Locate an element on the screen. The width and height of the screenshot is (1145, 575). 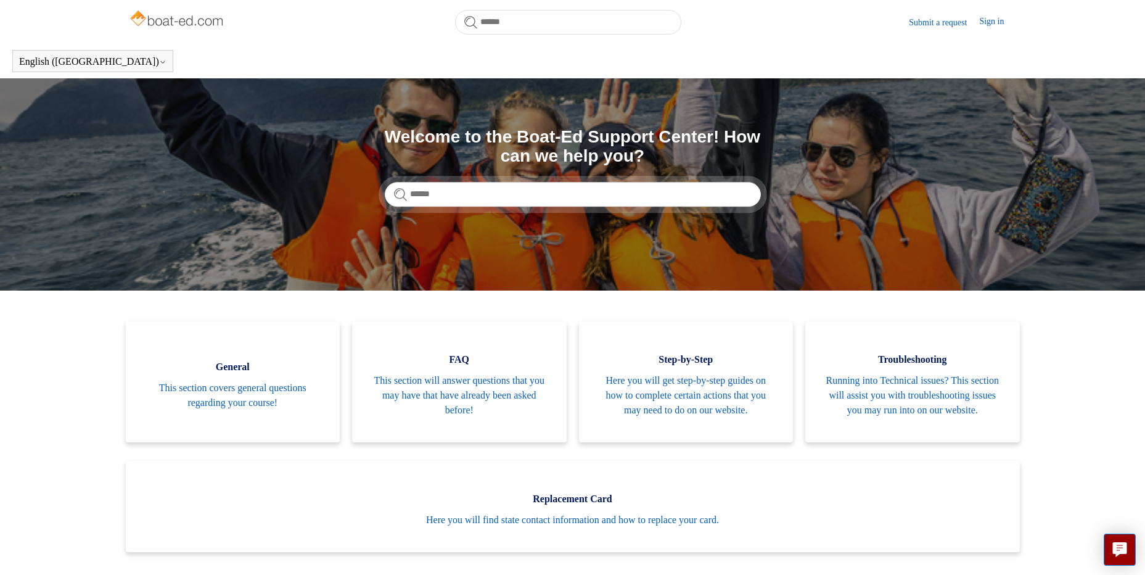
img: Boat-Ed Help Center home page is located at coordinates (178, 20).